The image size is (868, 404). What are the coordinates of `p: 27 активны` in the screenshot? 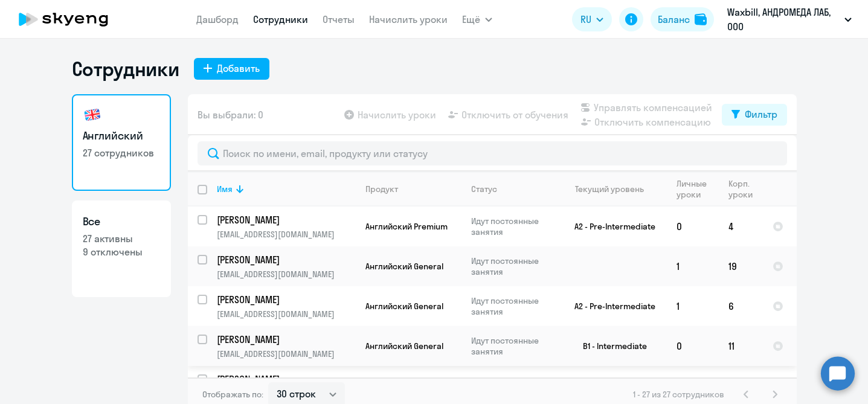 It's located at (121, 239).